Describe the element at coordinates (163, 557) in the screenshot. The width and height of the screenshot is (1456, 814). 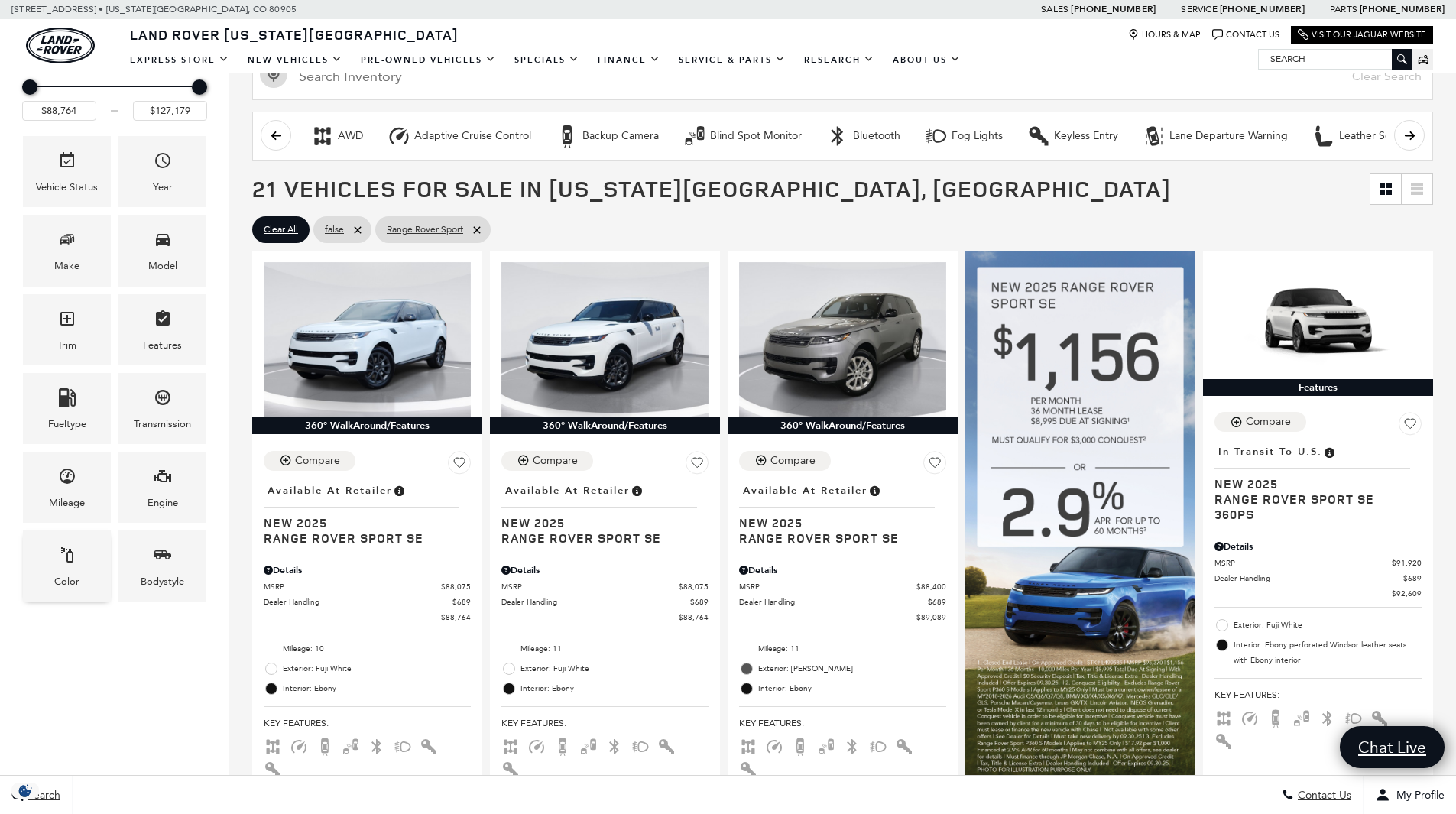
I see `span: Bodystyle` at that location.